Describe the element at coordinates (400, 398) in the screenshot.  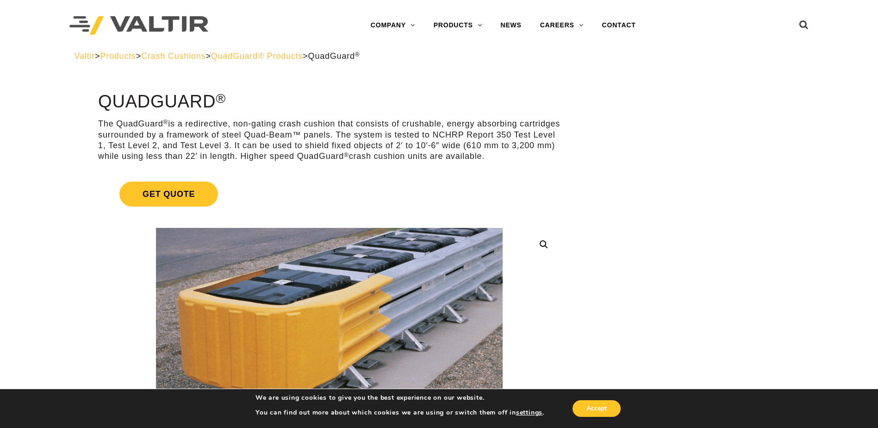
I see `p: We are using cookies to give you the best experience on our website.` at that location.